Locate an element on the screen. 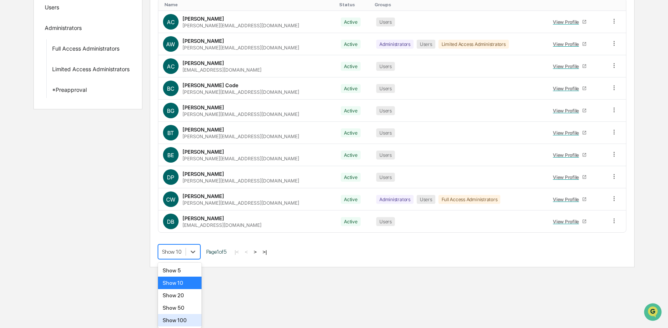 This screenshot has height=328, width=668. div: Show 50 is located at coordinates (180, 308).